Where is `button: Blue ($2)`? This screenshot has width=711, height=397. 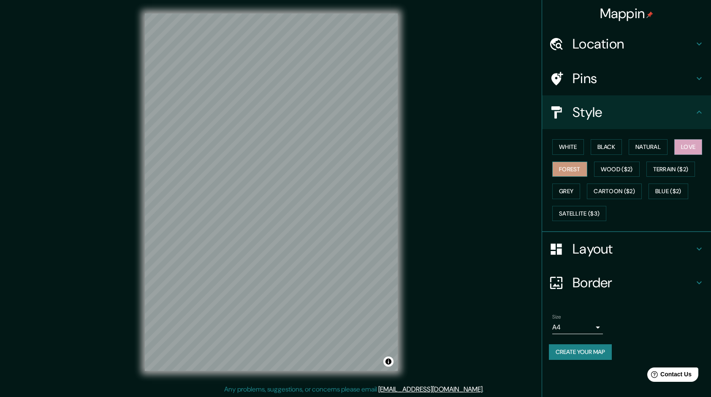 button: Blue ($2) is located at coordinates (668, 191).